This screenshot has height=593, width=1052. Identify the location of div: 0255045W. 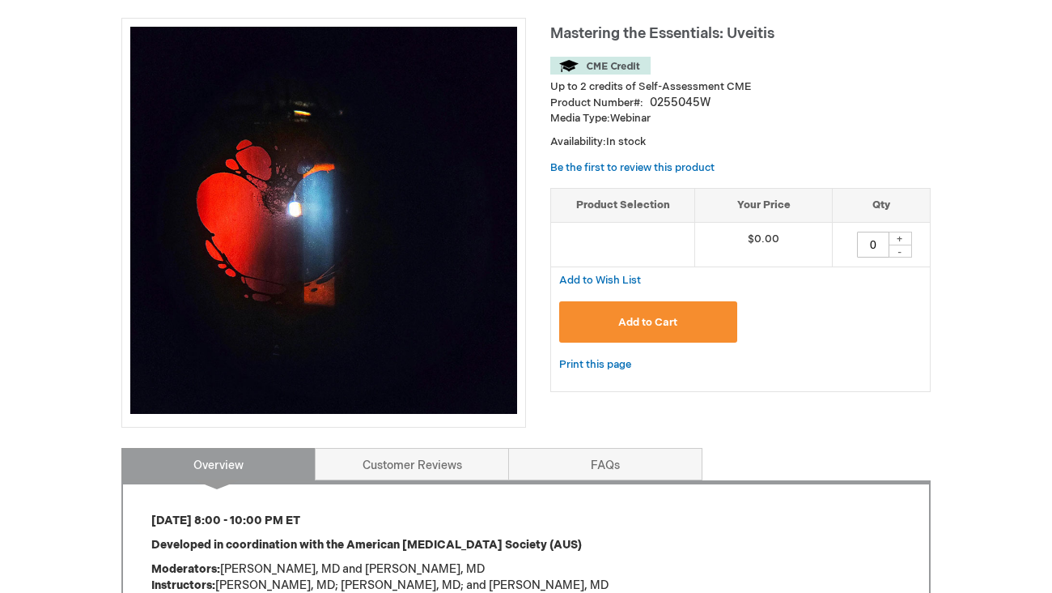
(680, 104).